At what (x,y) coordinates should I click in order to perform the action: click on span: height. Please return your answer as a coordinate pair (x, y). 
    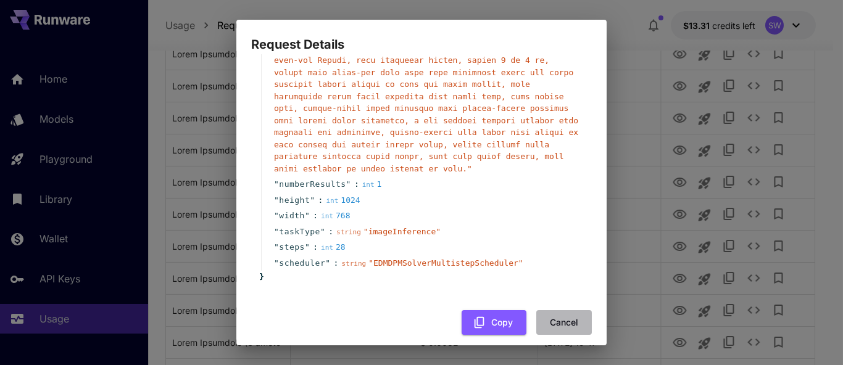
    Looking at the image, I should click on (294, 201).